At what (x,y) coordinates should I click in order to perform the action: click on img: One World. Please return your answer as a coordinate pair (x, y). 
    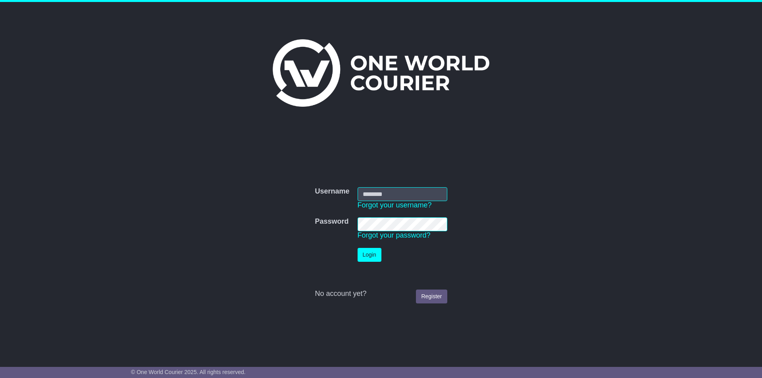
    Looking at the image, I should click on (381, 73).